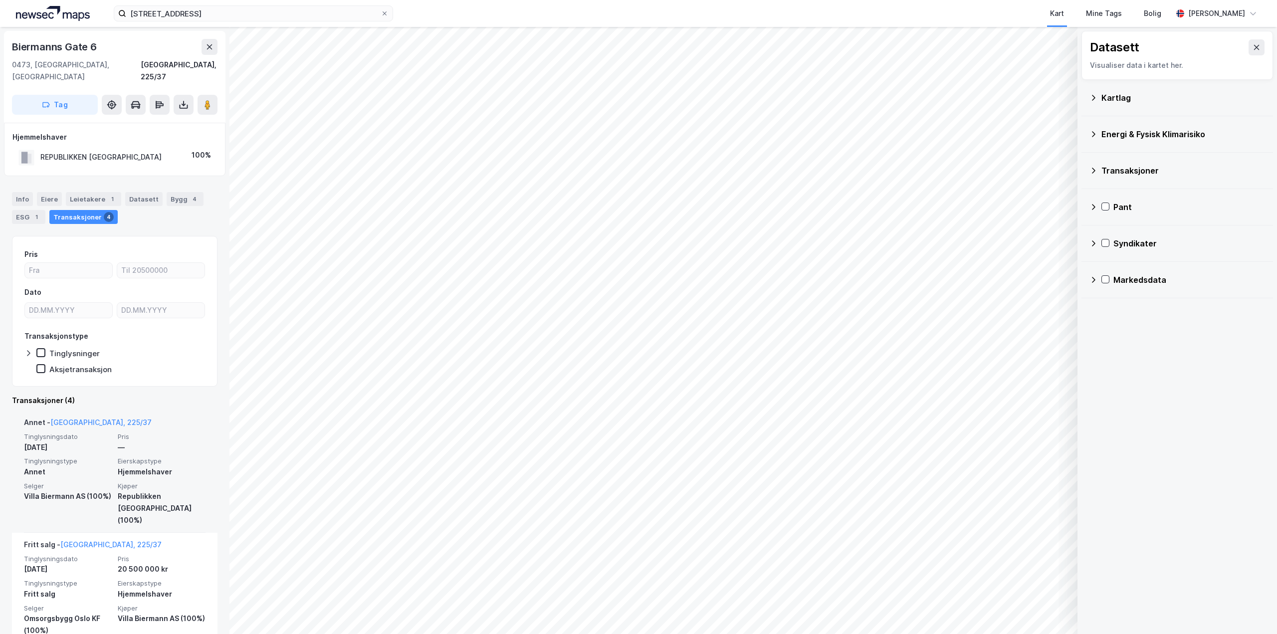  I want to click on div: Pant, so click(1189, 207).